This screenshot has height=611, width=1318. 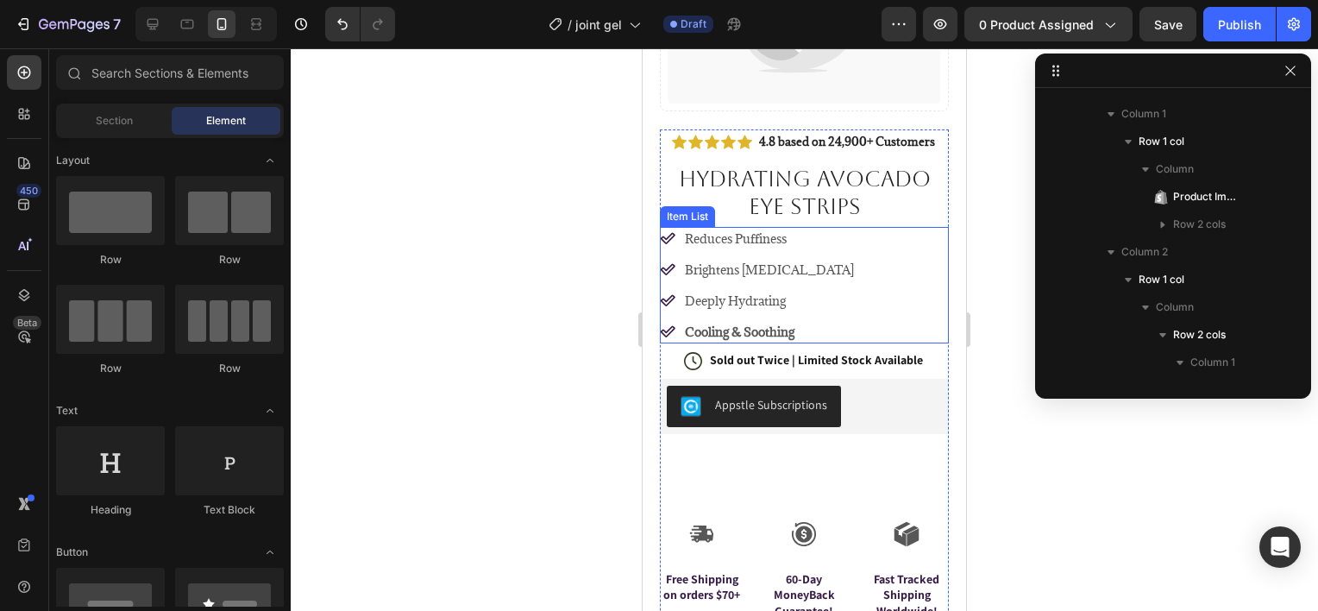 I want to click on div: Publish, so click(x=1240, y=24).